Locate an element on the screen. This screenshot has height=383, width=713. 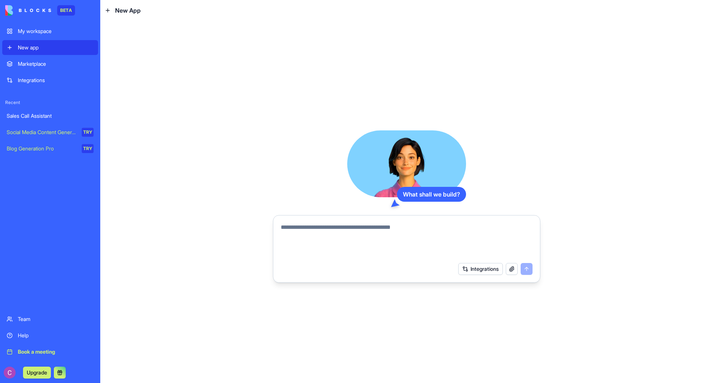
a: Blog Generation ProTRY is located at coordinates (50, 149).